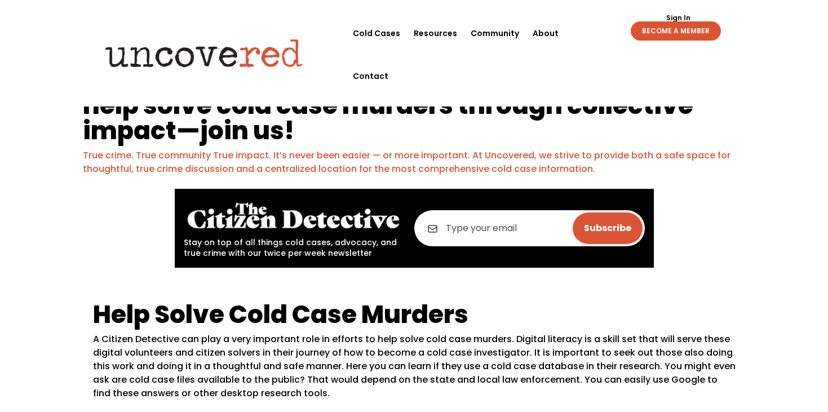  What do you see at coordinates (435, 33) in the screenshot?
I see `a: Resources` at bounding box center [435, 33].